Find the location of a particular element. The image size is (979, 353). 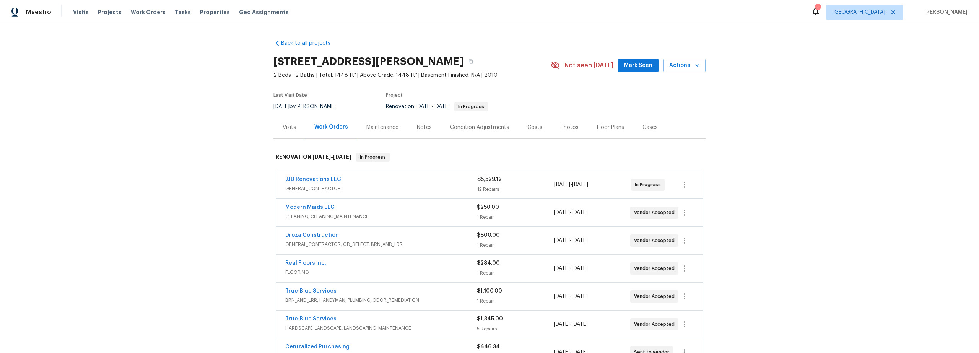

a: Real Floors Inc. is located at coordinates (306, 263).